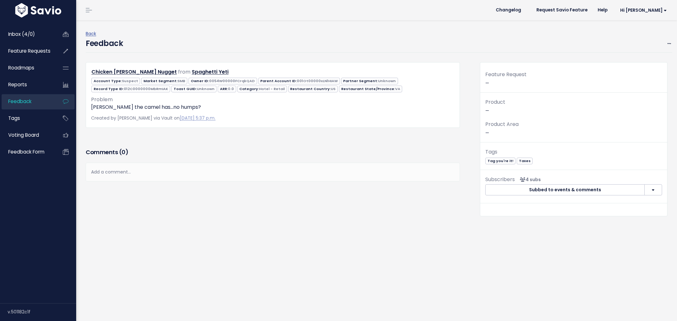 The image size is (677, 321). I want to click on span: Reports, so click(17, 84).